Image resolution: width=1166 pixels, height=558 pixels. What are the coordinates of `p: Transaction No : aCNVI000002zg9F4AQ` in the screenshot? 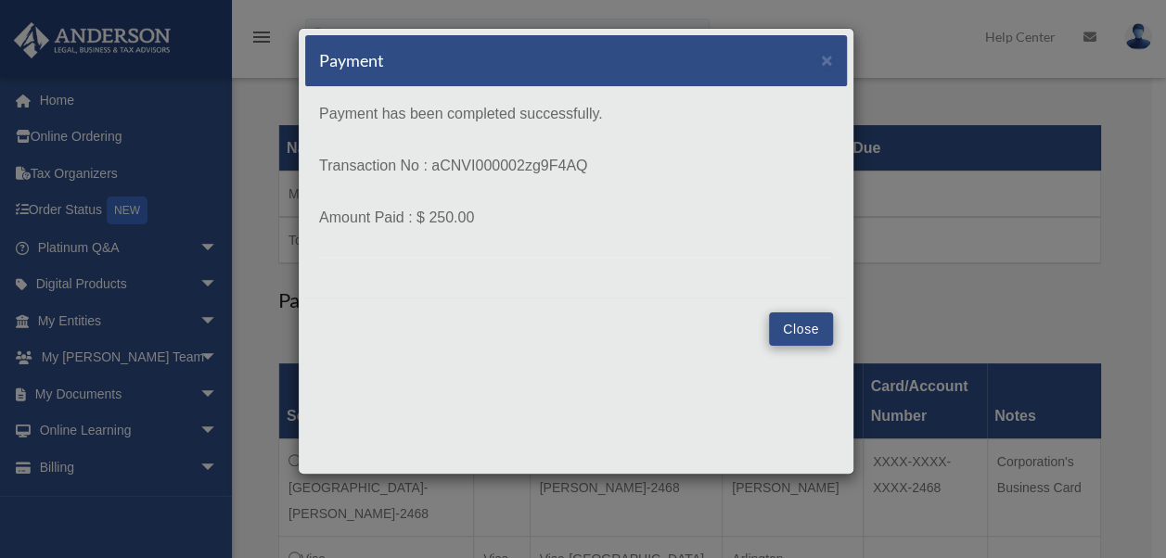 It's located at (576, 166).